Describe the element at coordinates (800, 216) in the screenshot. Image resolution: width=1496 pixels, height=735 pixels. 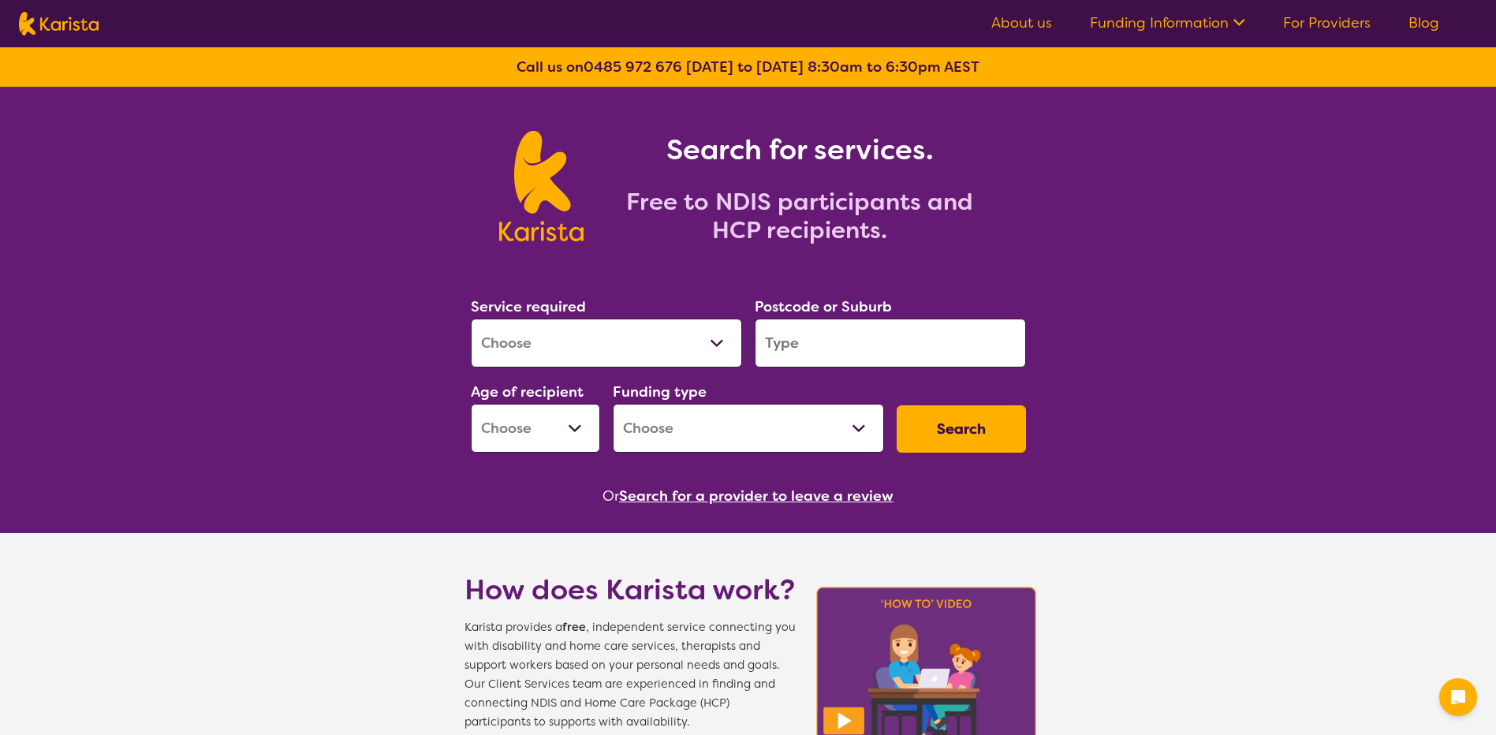
I see `h2: Free to NDIS participants and HCP recipients.` at that location.